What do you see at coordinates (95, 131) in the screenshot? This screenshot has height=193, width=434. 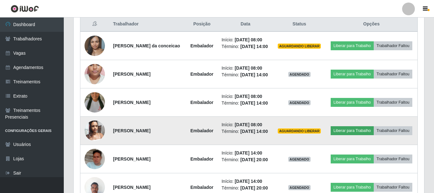 I see `img: 1746567604530.jpeg` at bounding box center [95, 131].